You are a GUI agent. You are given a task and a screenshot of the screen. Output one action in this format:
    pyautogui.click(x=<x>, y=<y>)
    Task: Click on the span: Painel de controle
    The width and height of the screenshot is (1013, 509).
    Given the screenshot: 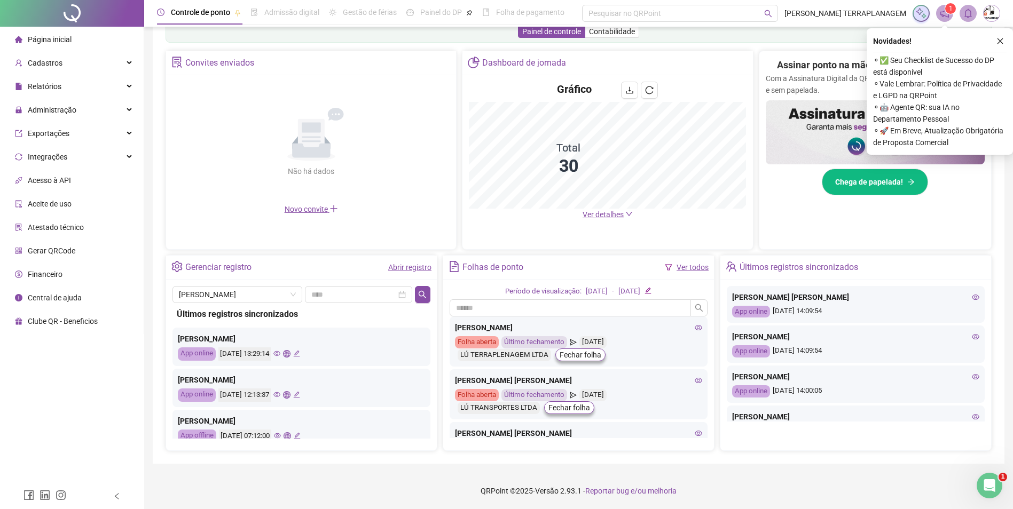 What is the action you would take?
    pyautogui.click(x=552, y=32)
    